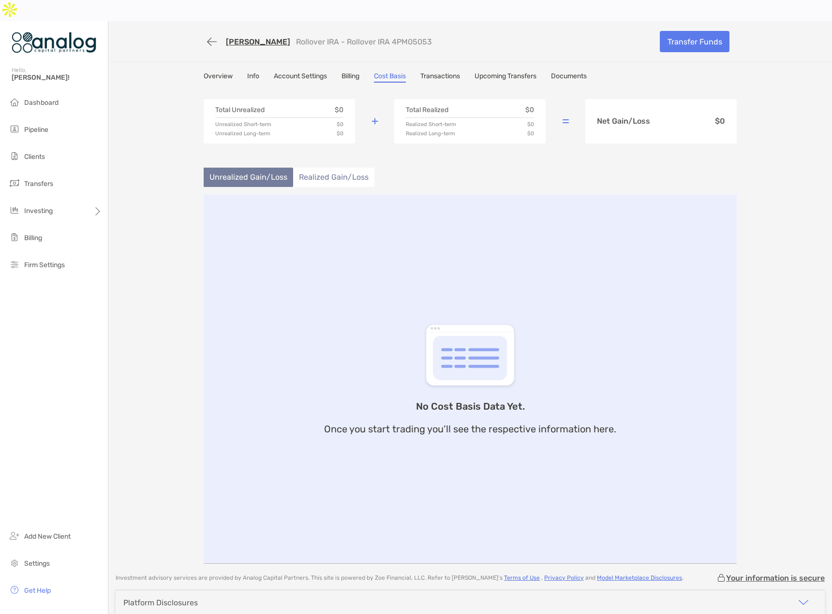 The height and width of the screenshot is (614, 832). What do you see at coordinates (15, 129) in the screenshot?
I see `img: pipeline icon` at bounding box center [15, 129].